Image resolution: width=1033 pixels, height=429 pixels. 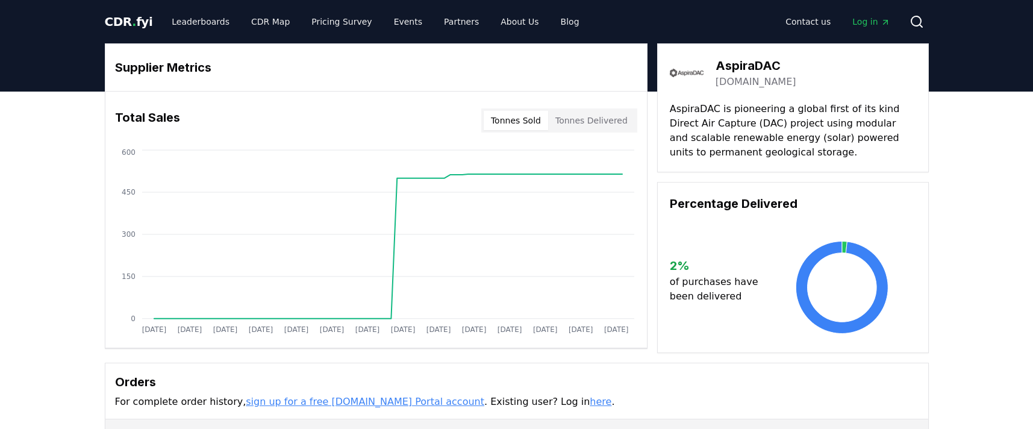 I want to click on tspan: 300, so click(x=128, y=234).